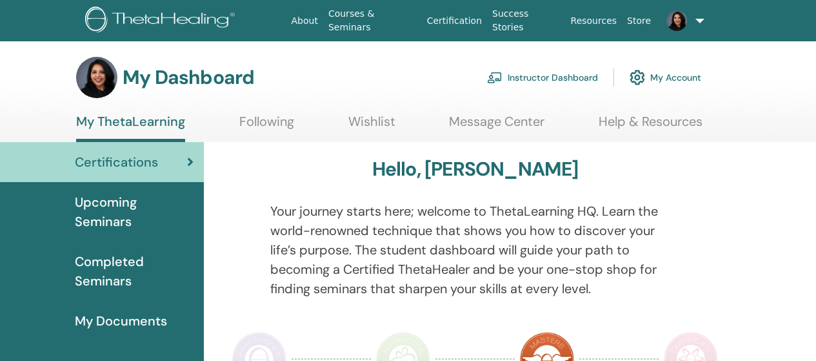  What do you see at coordinates (526, 21) in the screenshot?
I see `a: Success Stories` at bounding box center [526, 21].